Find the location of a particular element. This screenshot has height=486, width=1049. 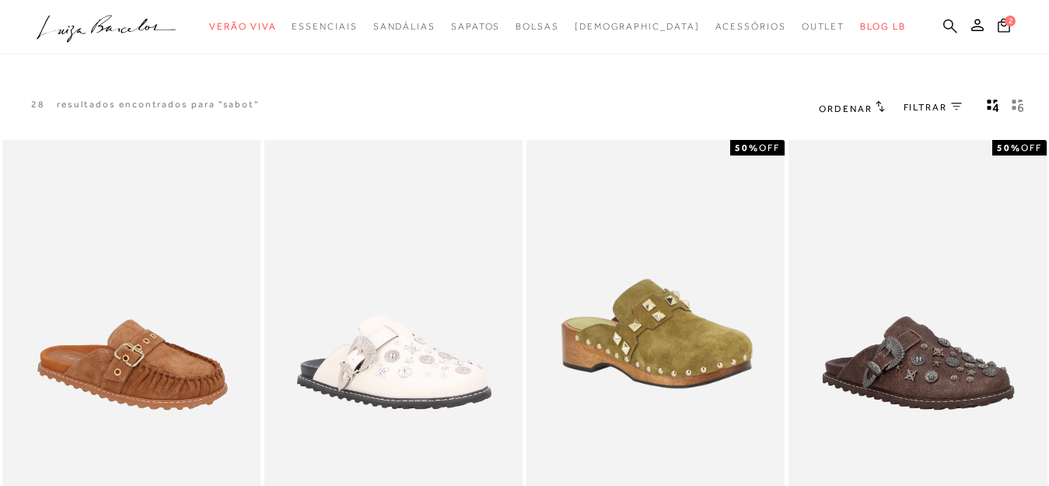

span: Essenciais is located at coordinates (324, 26).